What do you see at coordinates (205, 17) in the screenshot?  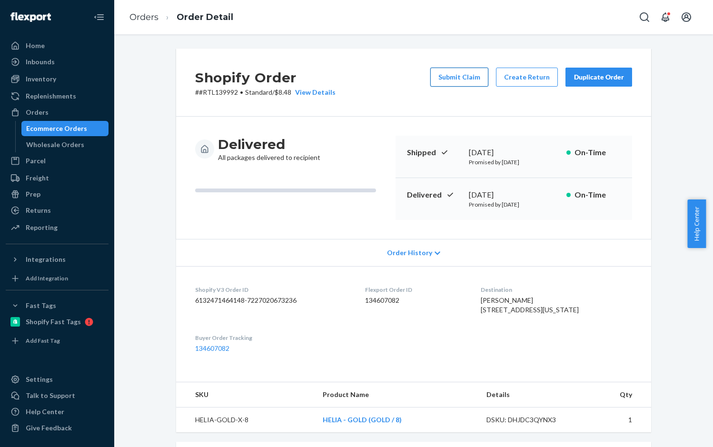 I see `a: Order Detail` at bounding box center [205, 17].